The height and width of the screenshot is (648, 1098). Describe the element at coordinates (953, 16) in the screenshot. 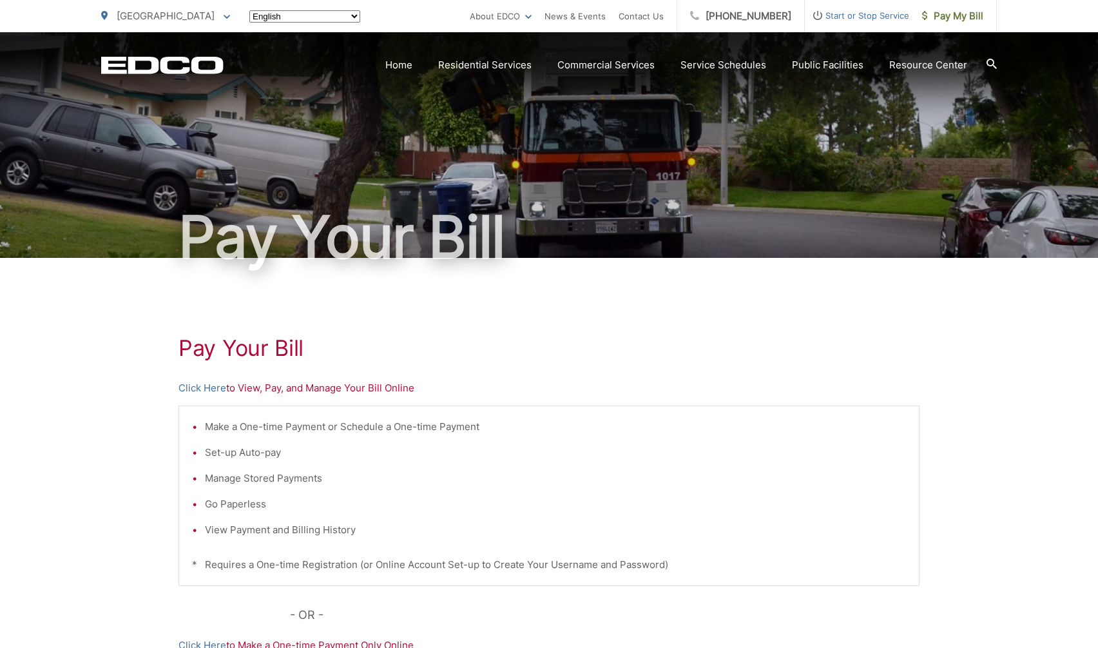

I see `span: Pay My Bill` at that location.